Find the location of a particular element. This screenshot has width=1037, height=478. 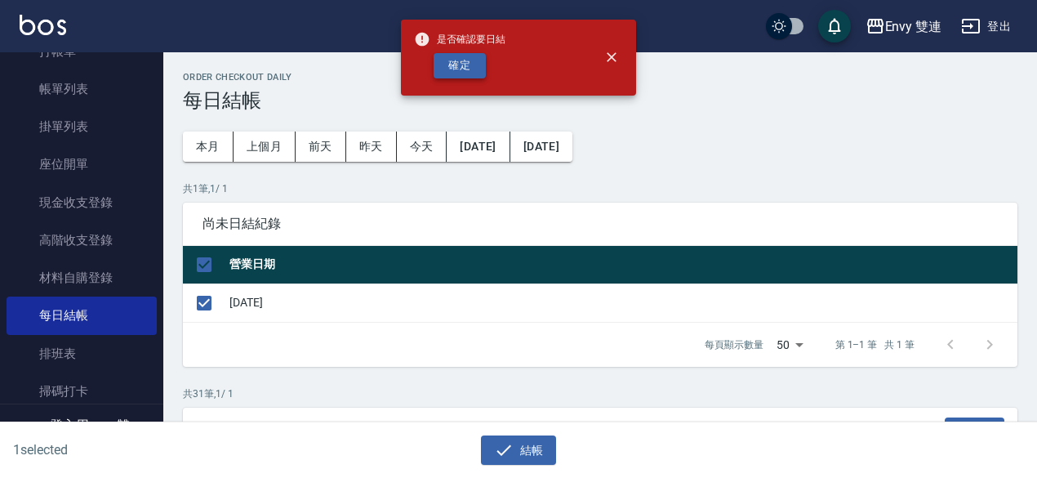

button: close is located at coordinates (611, 57).